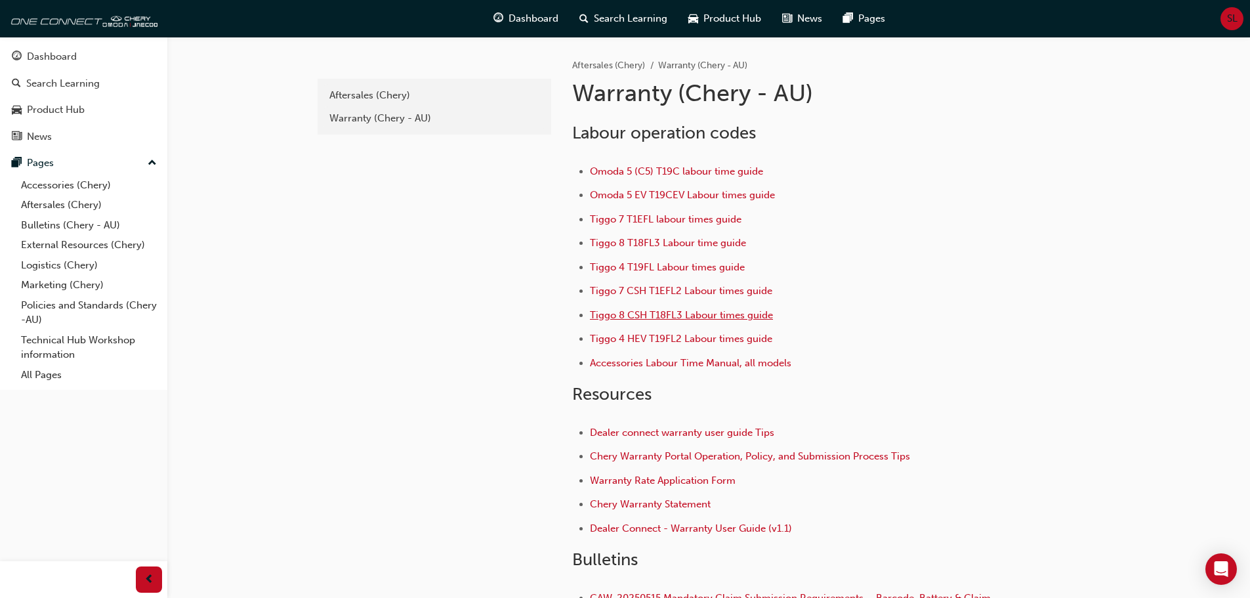 Image resolution: width=1250 pixels, height=598 pixels. Describe the element at coordinates (681, 338) in the screenshot. I see `a: Tiggo 4 HEV T19FL2 Labour times guide` at that location.